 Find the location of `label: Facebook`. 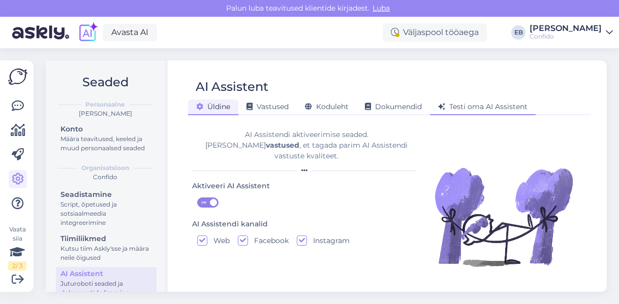

label: Facebook is located at coordinates (268, 241).